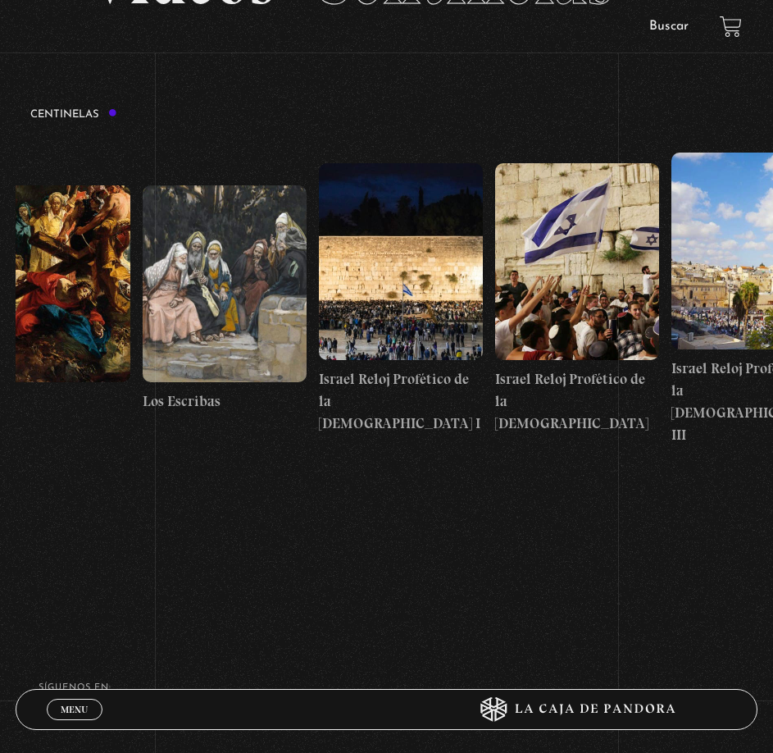  I want to click on h3: Centinelas, so click(74, 114).